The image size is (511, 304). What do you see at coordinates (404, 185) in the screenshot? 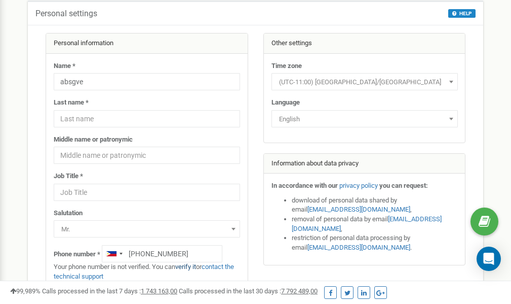
I see `strong: you can request:` at bounding box center [404, 185].